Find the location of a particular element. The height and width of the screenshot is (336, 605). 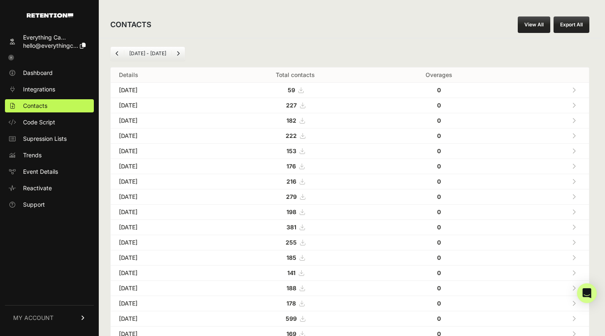

strong: 381 is located at coordinates (291, 227).